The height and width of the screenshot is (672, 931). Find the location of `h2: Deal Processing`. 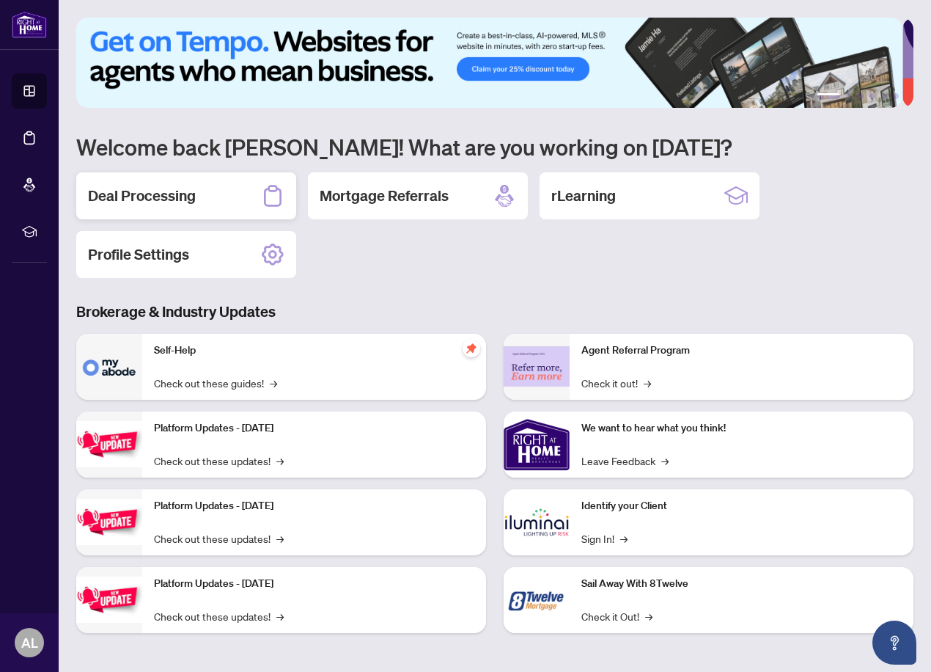

h2: Deal Processing is located at coordinates (142, 196).